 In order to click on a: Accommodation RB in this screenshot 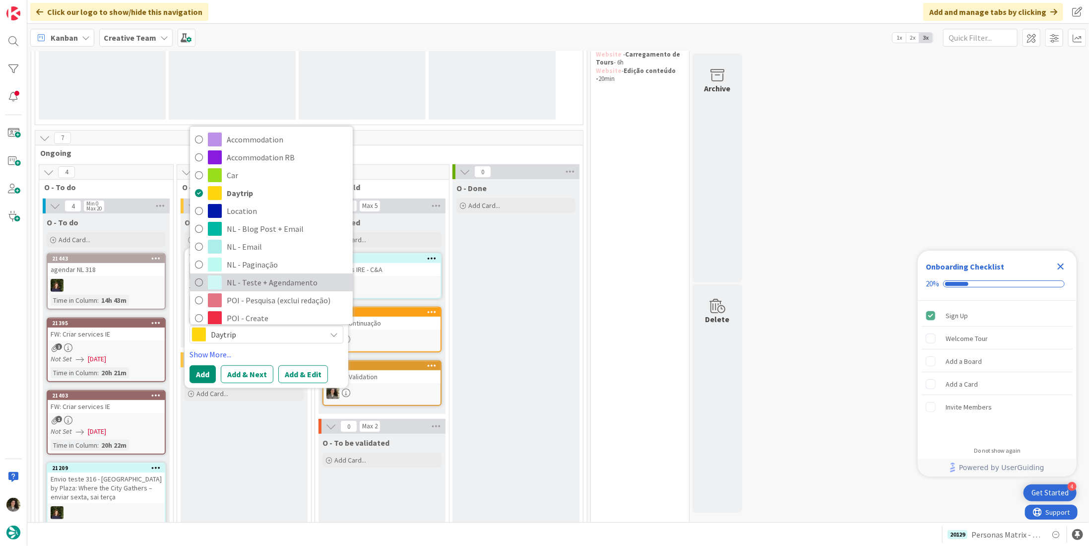, I will do `click(271, 158)`.